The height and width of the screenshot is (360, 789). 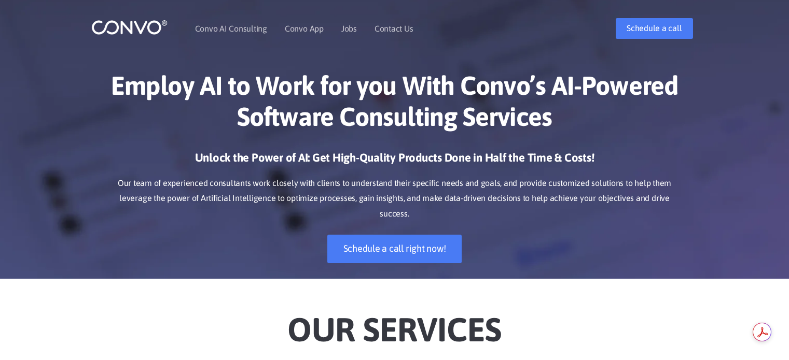 What do you see at coordinates (395, 323) in the screenshot?
I see `h2: Our Services` at bounding box center [395, 323].